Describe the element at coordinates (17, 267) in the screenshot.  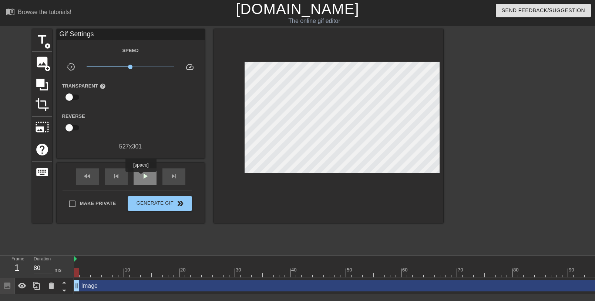
I see `div: Frame` at that location.